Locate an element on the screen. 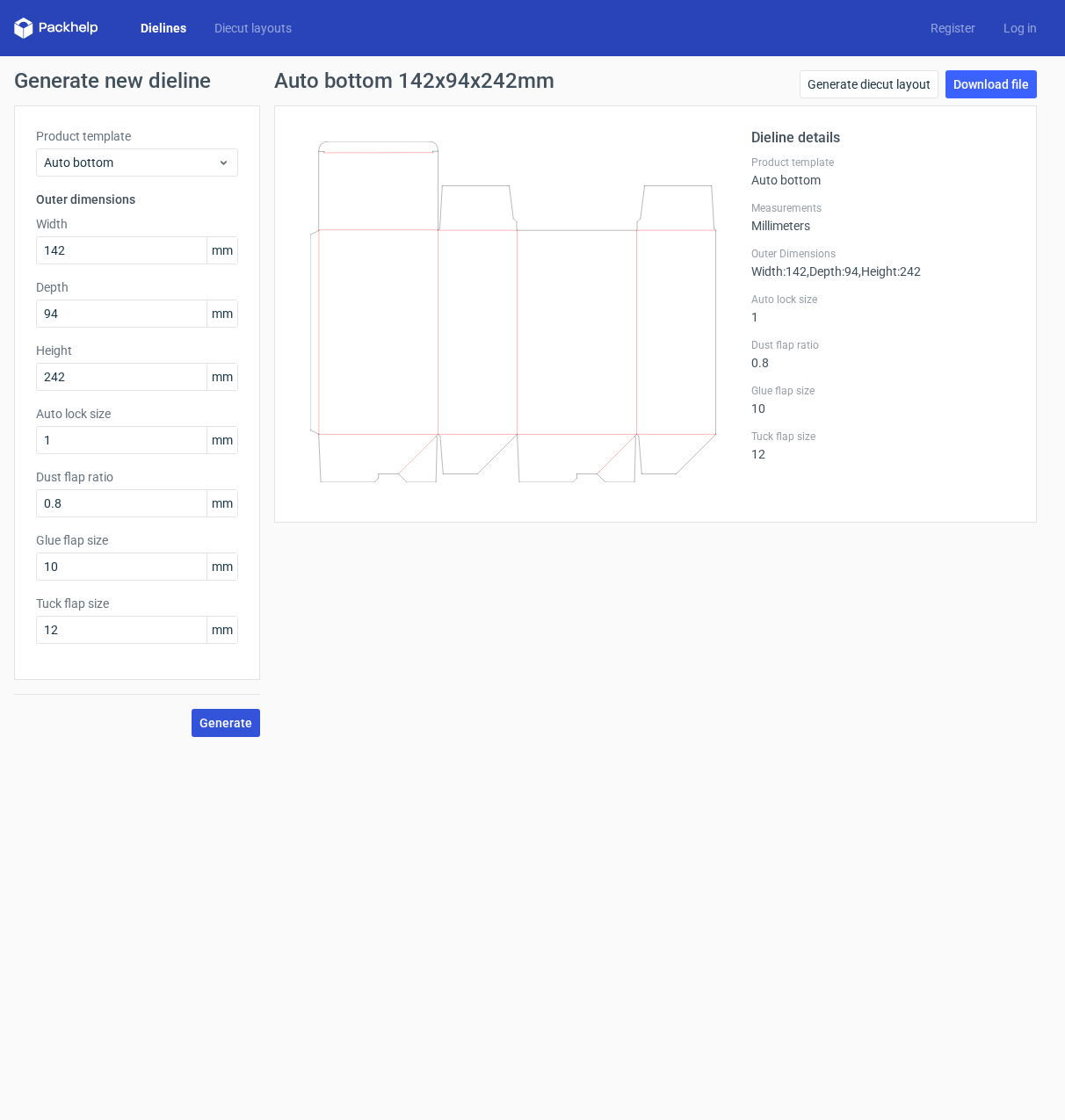 The image size is (1065, 1120). h1: Auto bottom 142x94x242mm is located at coordinates (414, 80).